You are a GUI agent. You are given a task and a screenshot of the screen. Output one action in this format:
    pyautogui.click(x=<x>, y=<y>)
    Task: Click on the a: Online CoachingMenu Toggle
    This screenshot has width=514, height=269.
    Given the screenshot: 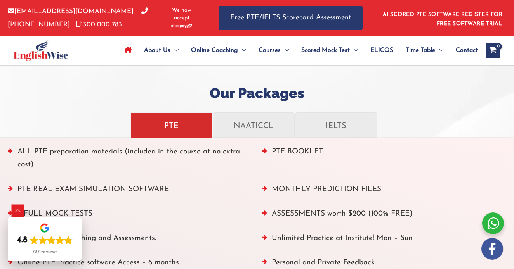 What is the action you would take?
    pyautogui.click(x=219, y=50)
    